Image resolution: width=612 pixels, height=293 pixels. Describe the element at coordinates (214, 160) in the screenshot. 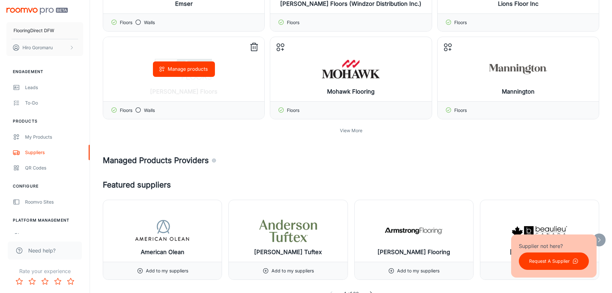

I see `div: Agencies and suppliers who work with us to automatically identify the specific products you carry` at that location.